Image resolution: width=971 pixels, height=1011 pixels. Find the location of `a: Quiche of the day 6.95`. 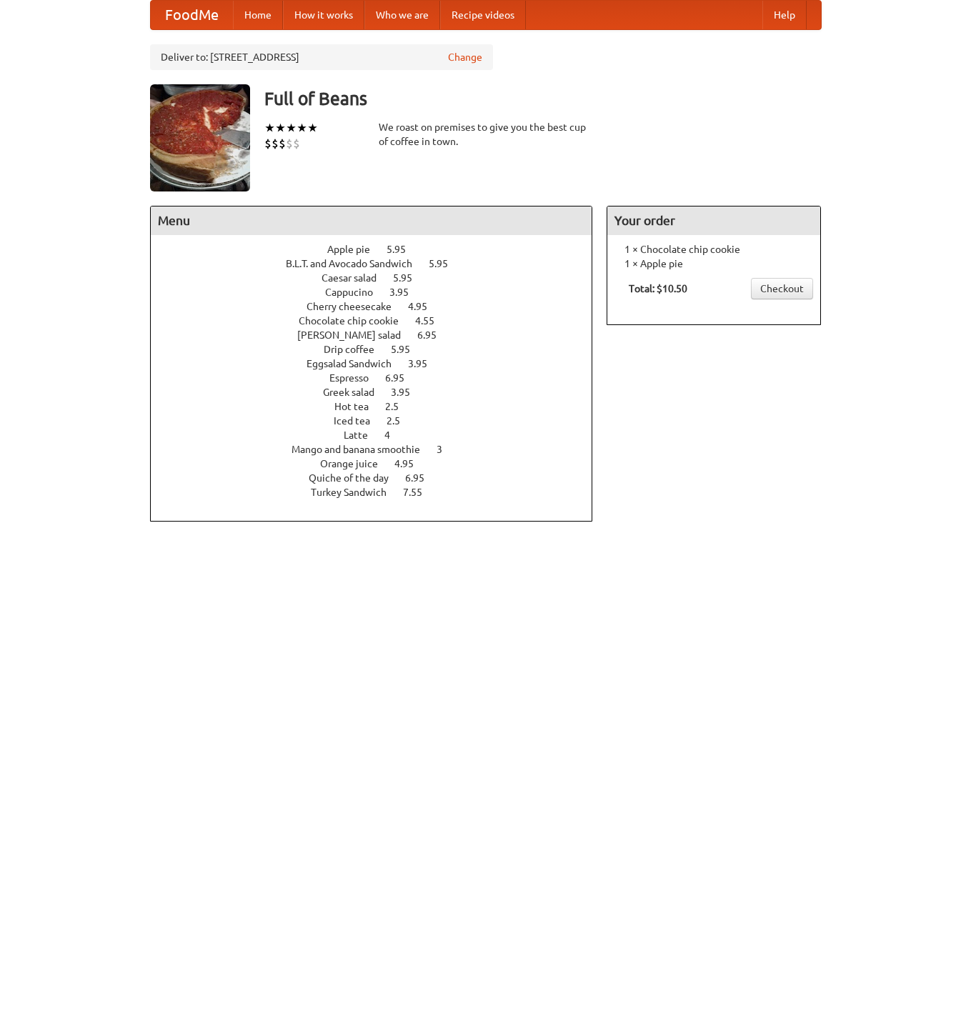

a: Quiche of the day 6.95 is located at coordinates (379, 478).